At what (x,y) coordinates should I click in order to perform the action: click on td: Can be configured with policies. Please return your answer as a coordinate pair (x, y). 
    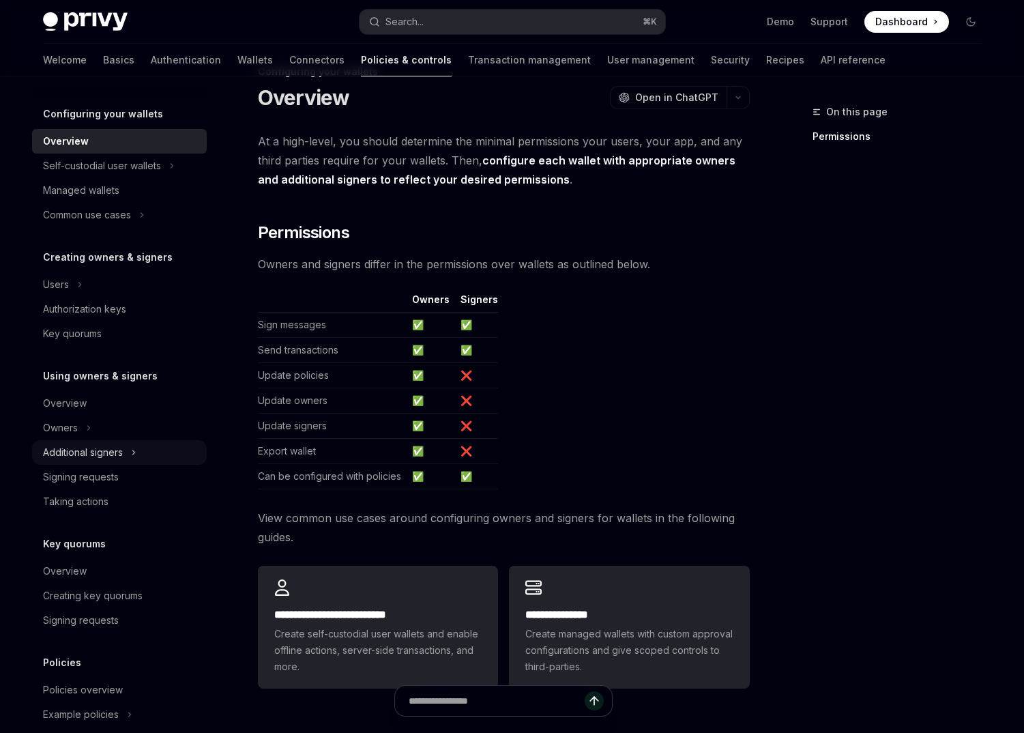
    Looking at the image, I should click on (332, 476).